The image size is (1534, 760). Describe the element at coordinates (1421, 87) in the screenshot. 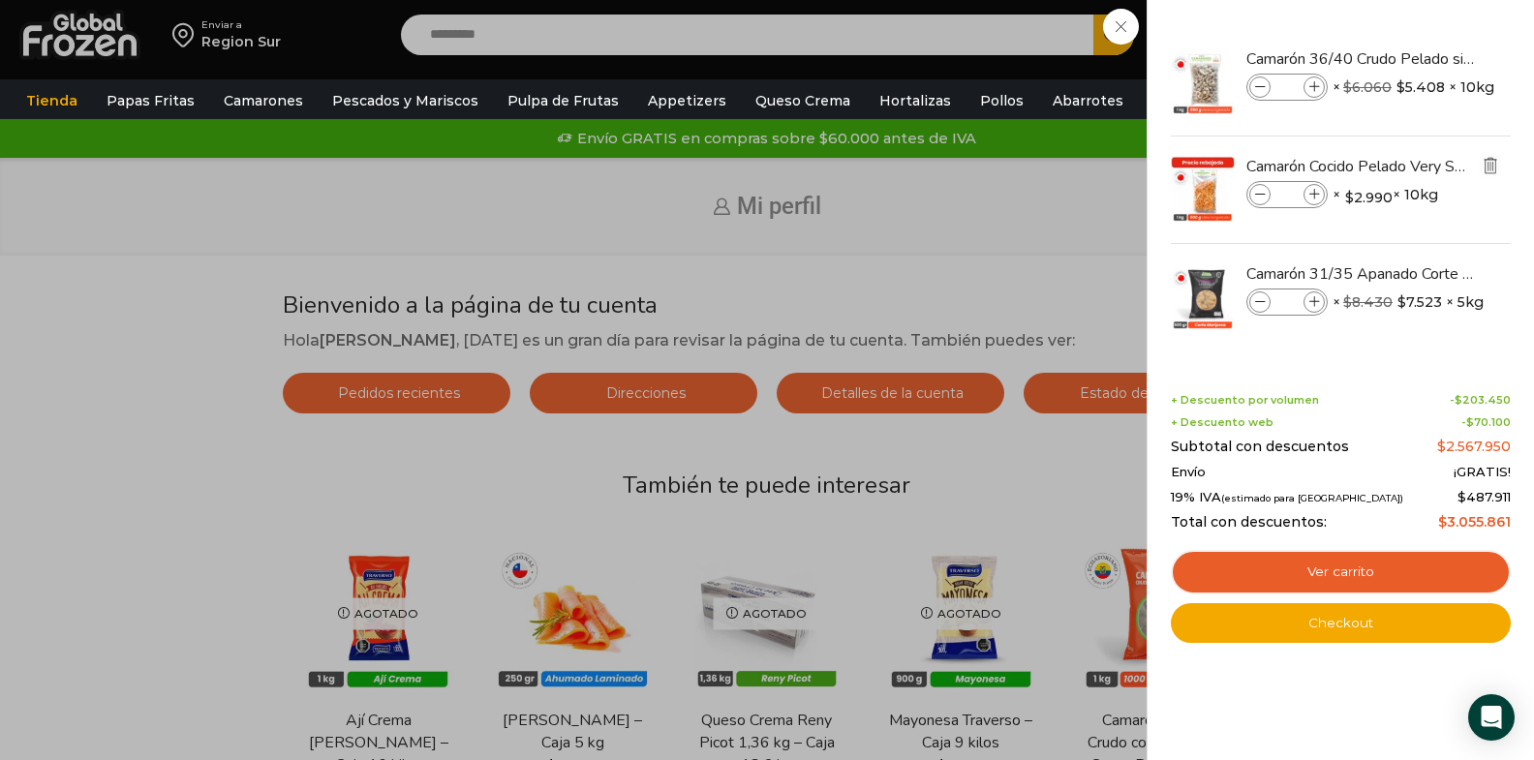

I see `bdi: 5.408` at that location.